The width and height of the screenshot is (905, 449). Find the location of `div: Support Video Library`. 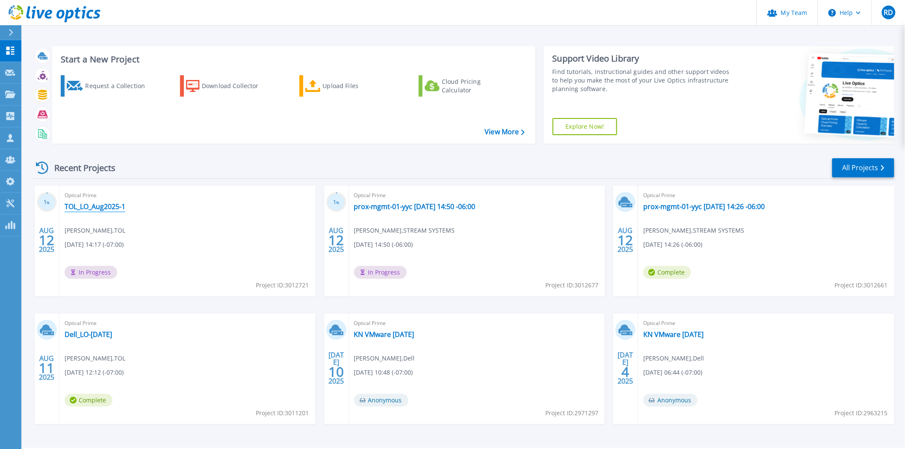

div: Support Video Library is located at coordinates (642, 59).